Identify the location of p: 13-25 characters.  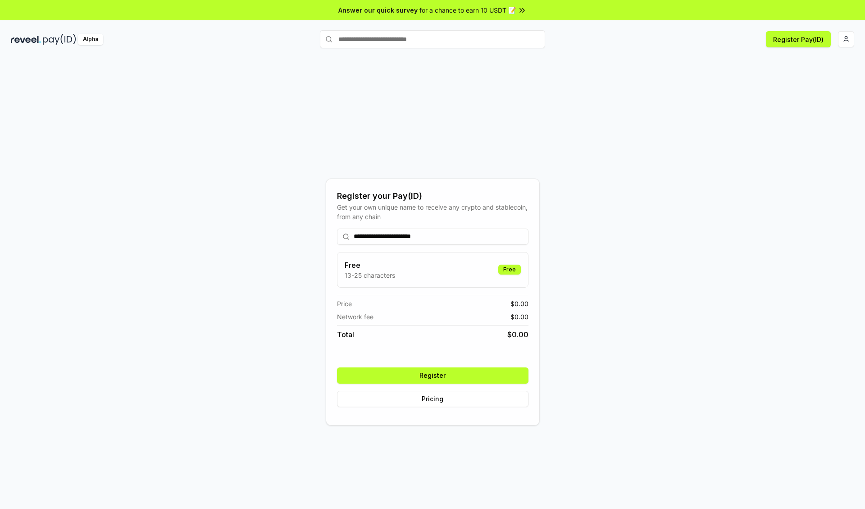
(370, 275).